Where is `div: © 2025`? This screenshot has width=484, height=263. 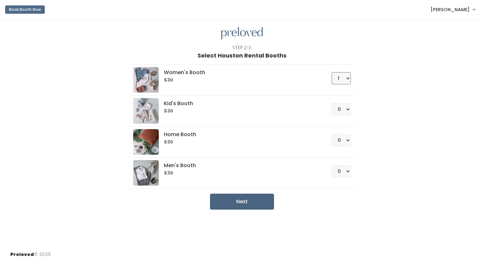 div: © 2025 is located at coordinates (30, 252).